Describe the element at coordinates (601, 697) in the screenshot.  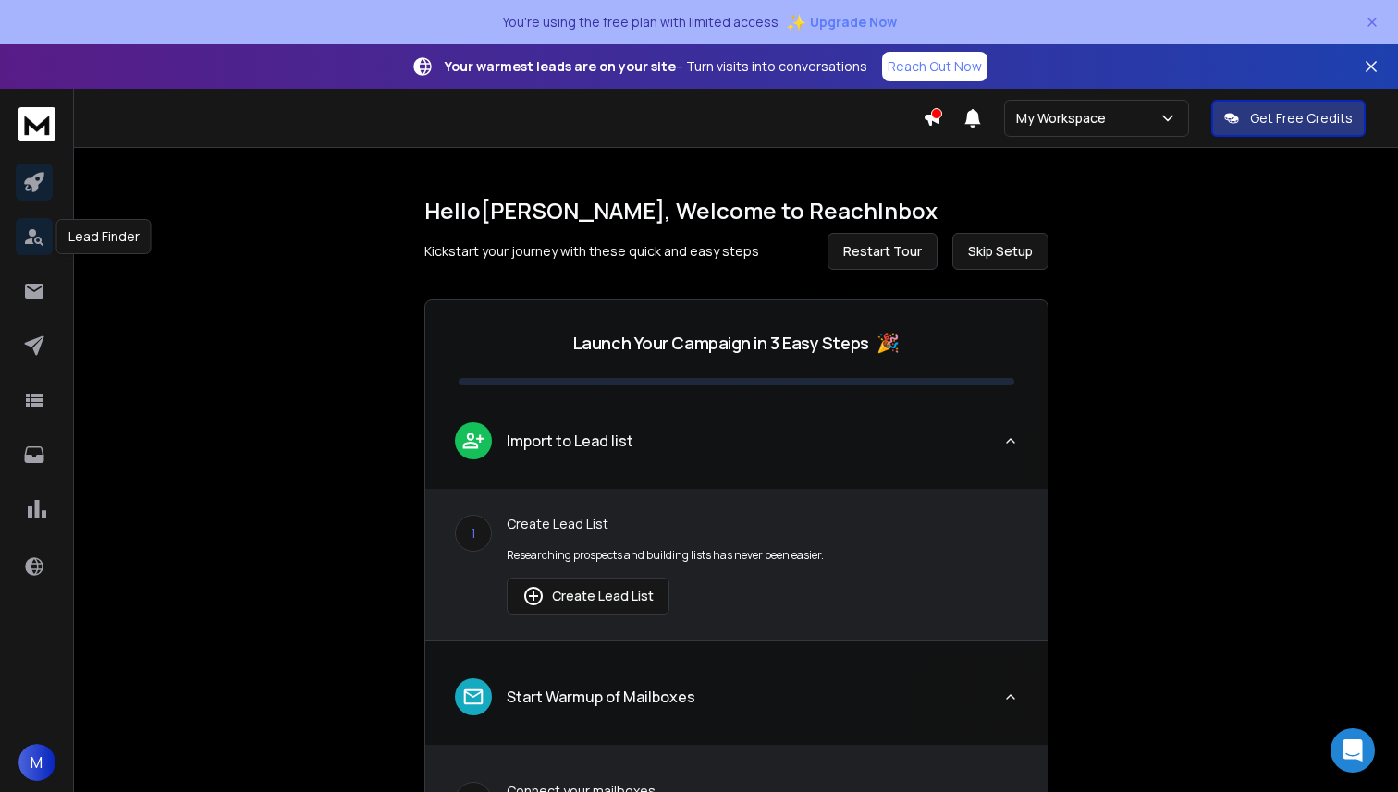
I see `p: Start Warmup of Mailboxes` at that location.